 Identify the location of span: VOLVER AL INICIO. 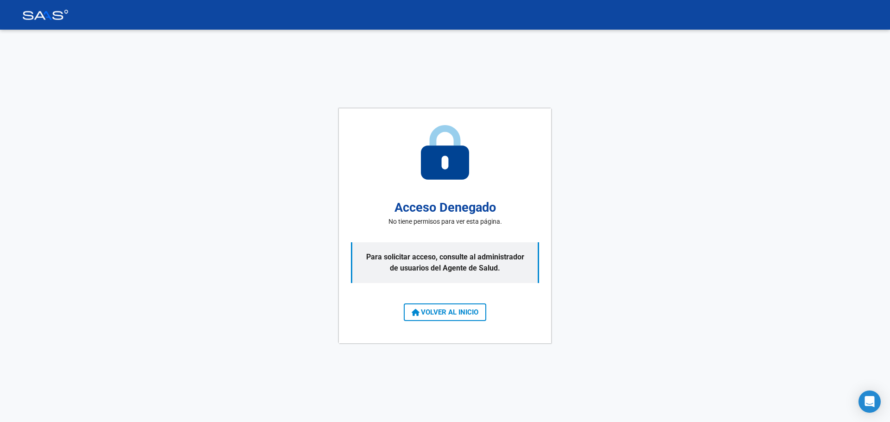
(445, 313).